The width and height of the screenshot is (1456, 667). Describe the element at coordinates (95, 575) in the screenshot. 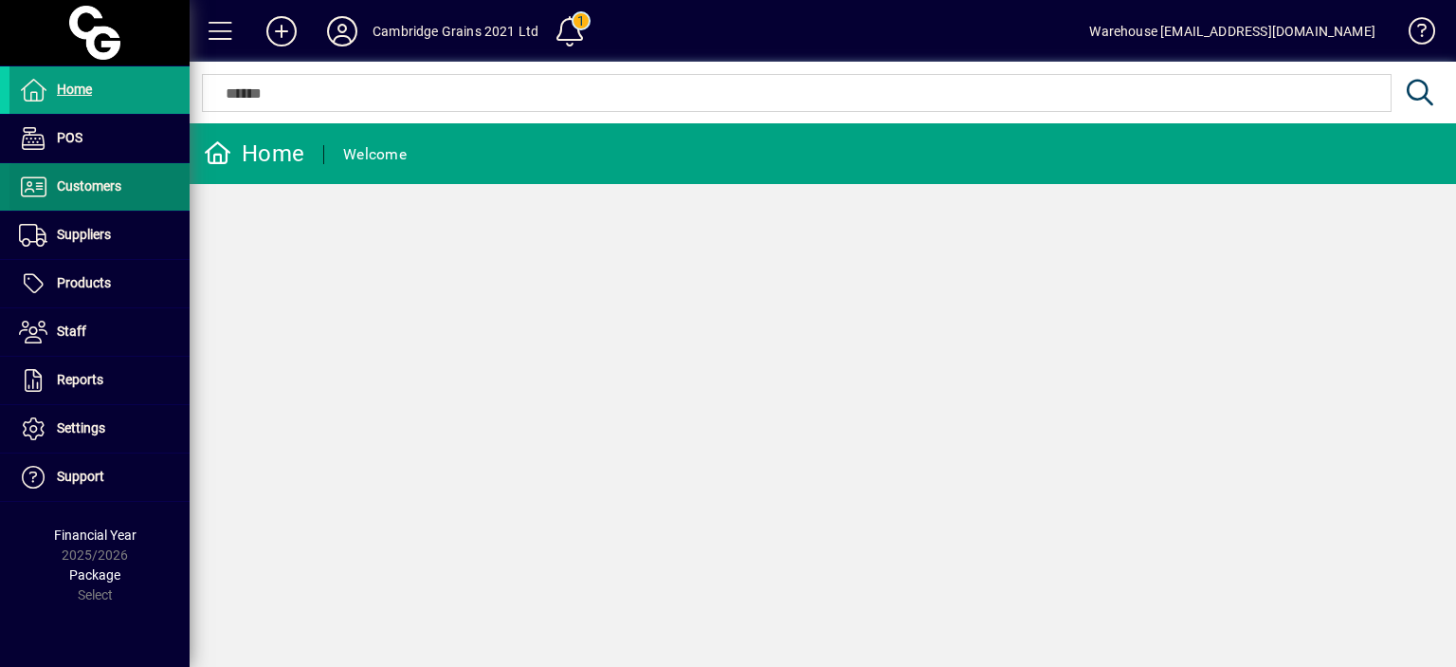

I see `span: Package` at that location.